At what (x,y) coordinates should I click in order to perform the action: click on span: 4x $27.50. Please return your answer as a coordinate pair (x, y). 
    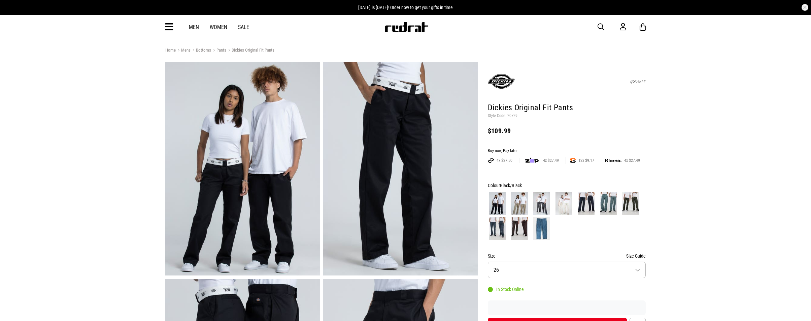
    Looking at the image, I should click on (505, 160).